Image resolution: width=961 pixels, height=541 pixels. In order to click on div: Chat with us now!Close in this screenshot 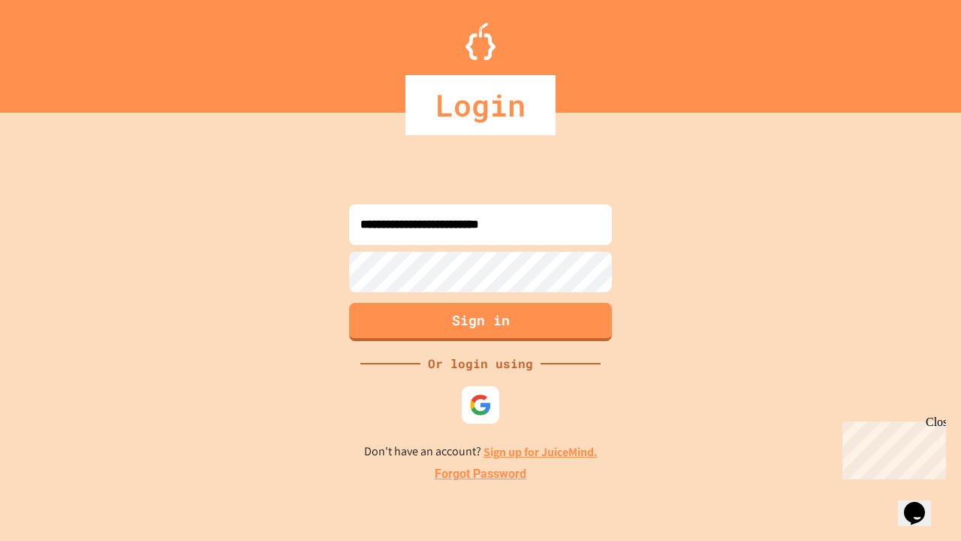, I will do `click(55, 50)`.